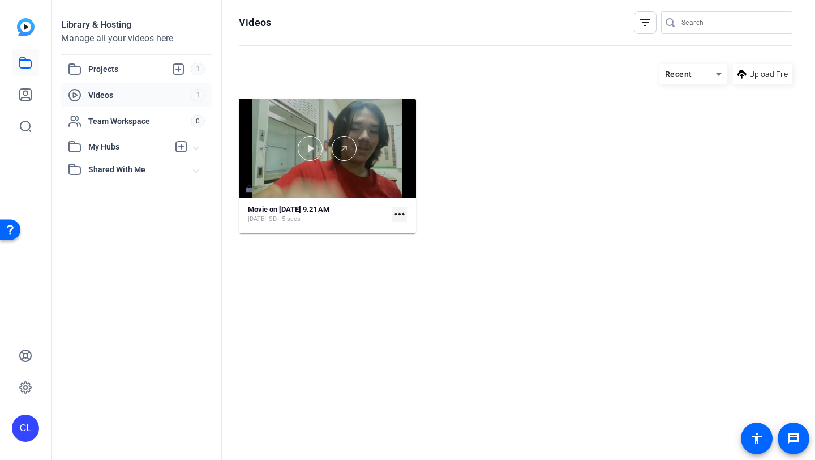 The width and height of the screenshot is (815, 460). I want to click on span: SD - 5 secs, so click(285, 219).